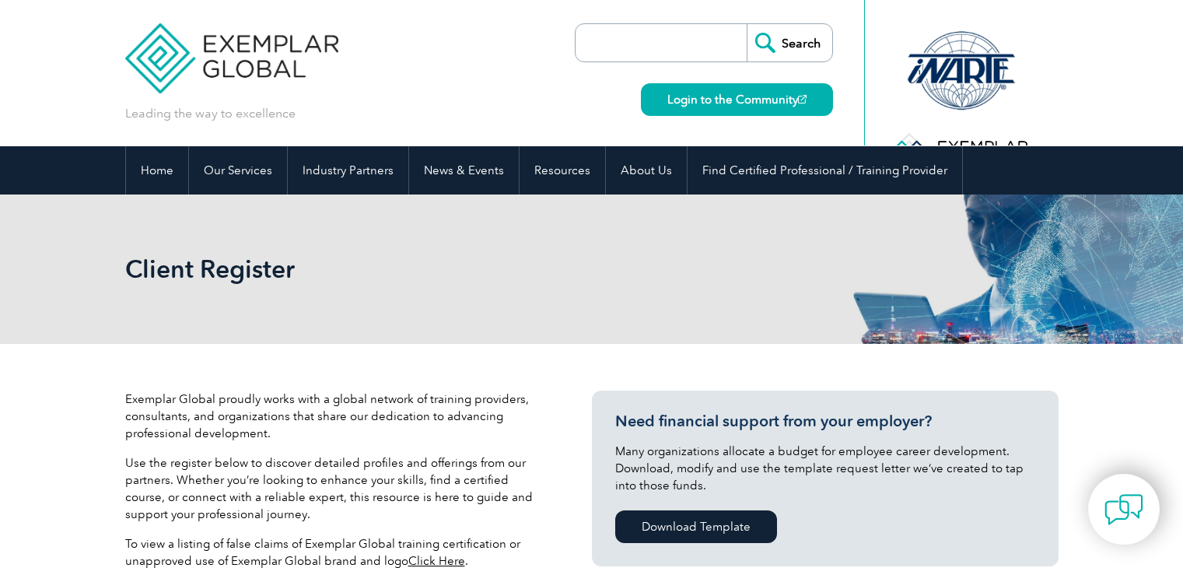 Image resolution: width=1183 pixels, height=568 pixels. What do you see at coordinates (737, 100) in the screenshot?
I see `a: Login to the Community` at bounding box center [737, 100].